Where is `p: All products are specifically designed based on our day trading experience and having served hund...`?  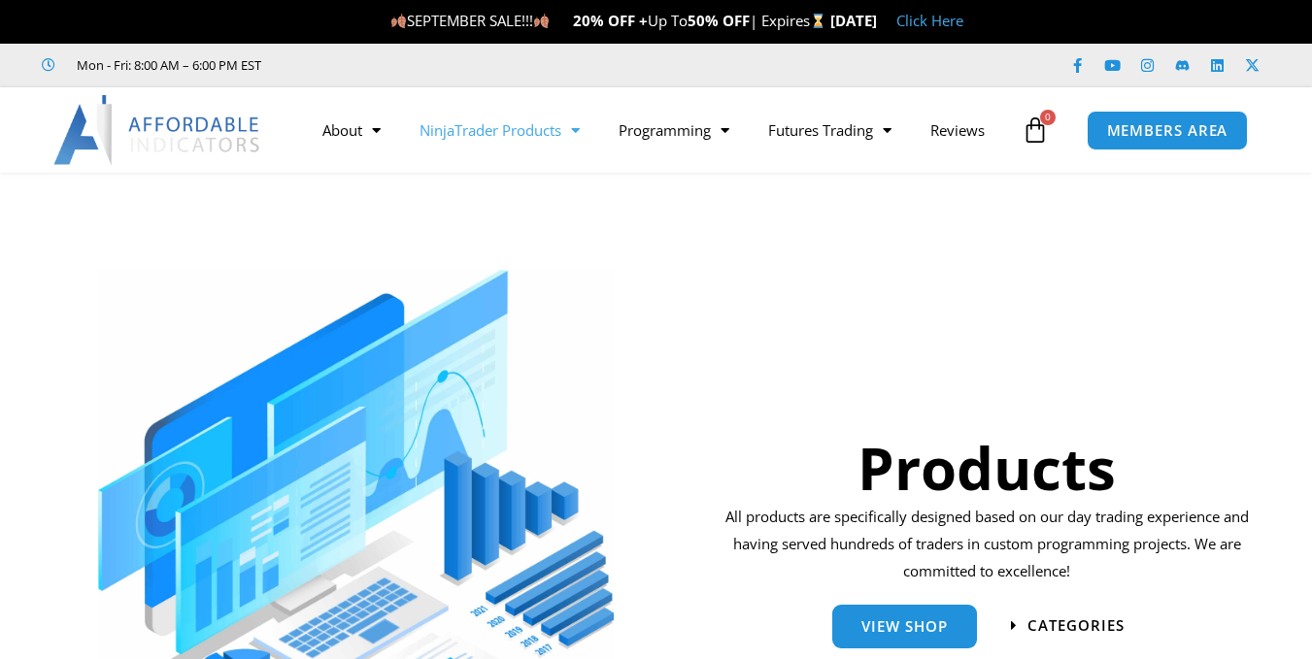
p: All products are specifically designed based on our day trading experience and having served hund... is located at coordinates (986, 545).